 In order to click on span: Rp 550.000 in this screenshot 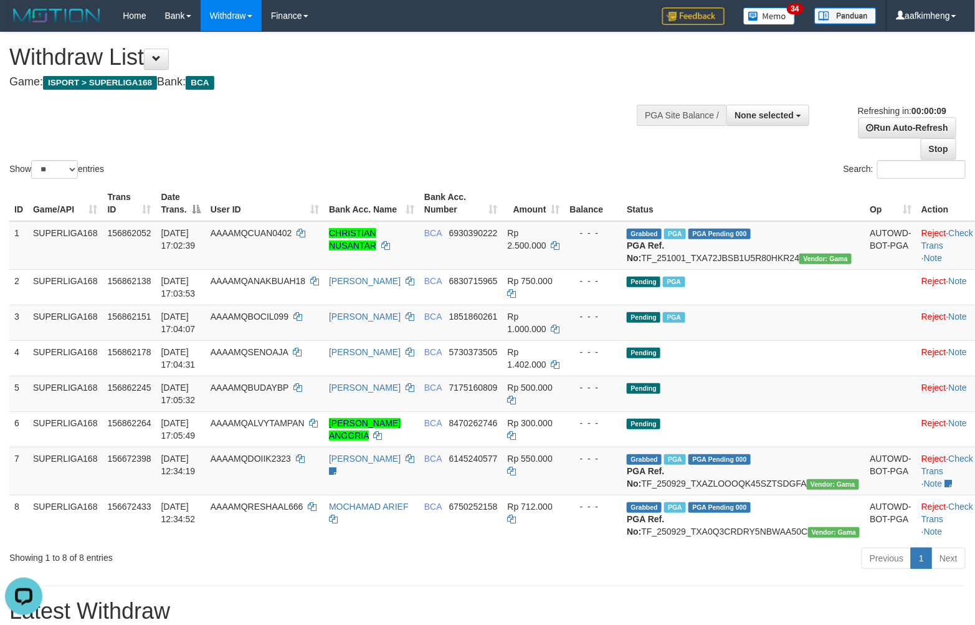, I will do `click(530, 459)`.